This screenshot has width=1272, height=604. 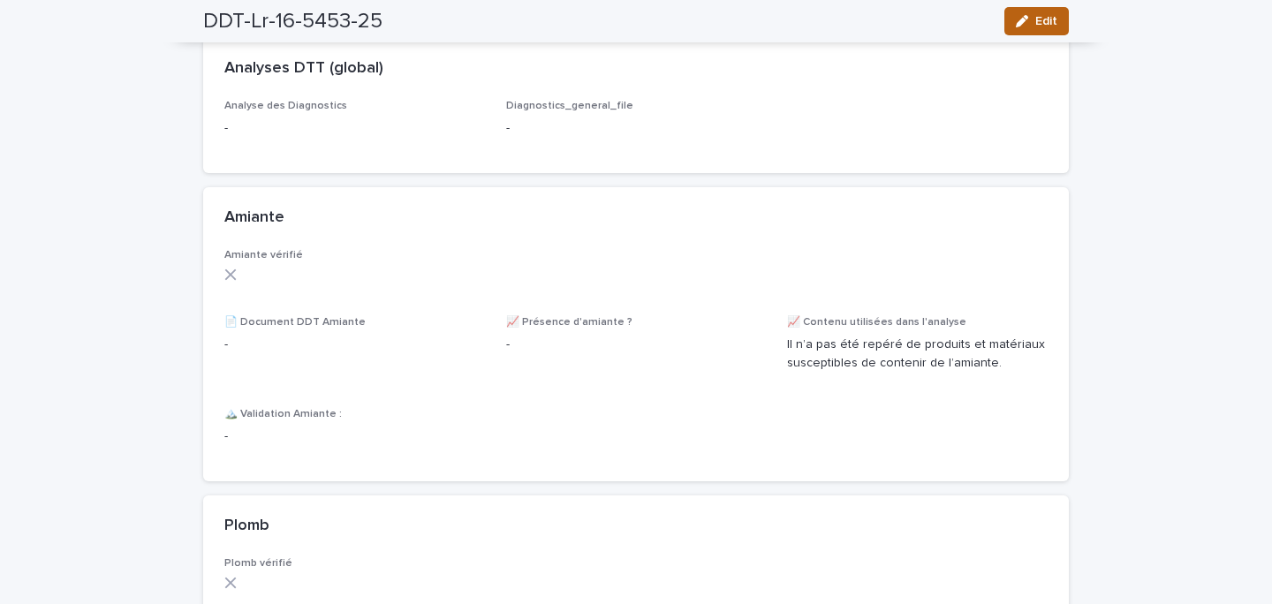 What do you see at coordinates (263, 255) in the screenshot?
I see `span: Amiante vérifié` at bounding box center [263, 255].